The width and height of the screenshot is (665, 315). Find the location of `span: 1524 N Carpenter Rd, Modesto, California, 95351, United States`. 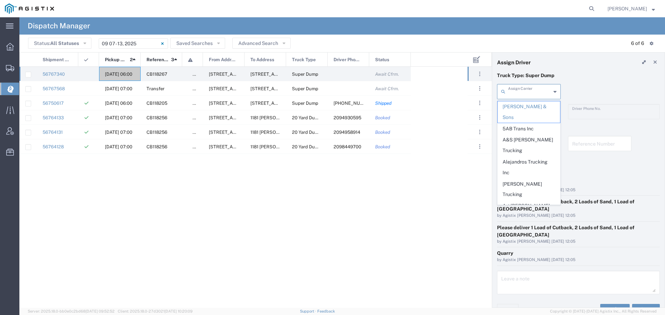

span: 1524 N Carpenter Rd, Modesto, California, 95351, United States is located at coordinates (303, 103).